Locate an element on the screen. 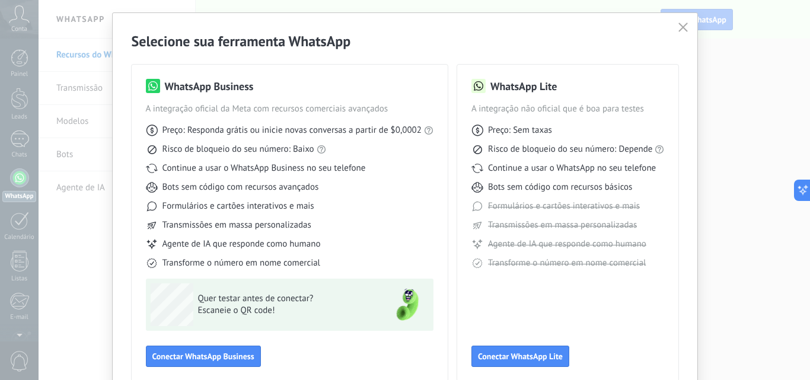 This screenshot has height=380, width=810. span: Conectar WhatsApp Business is located at coordinates (203, 357).